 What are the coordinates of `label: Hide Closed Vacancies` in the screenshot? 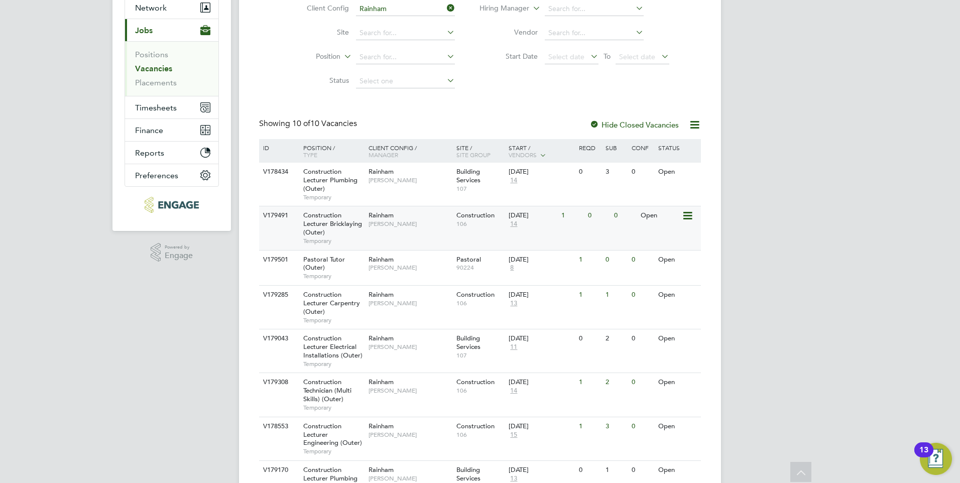 It's located at (634, 125).